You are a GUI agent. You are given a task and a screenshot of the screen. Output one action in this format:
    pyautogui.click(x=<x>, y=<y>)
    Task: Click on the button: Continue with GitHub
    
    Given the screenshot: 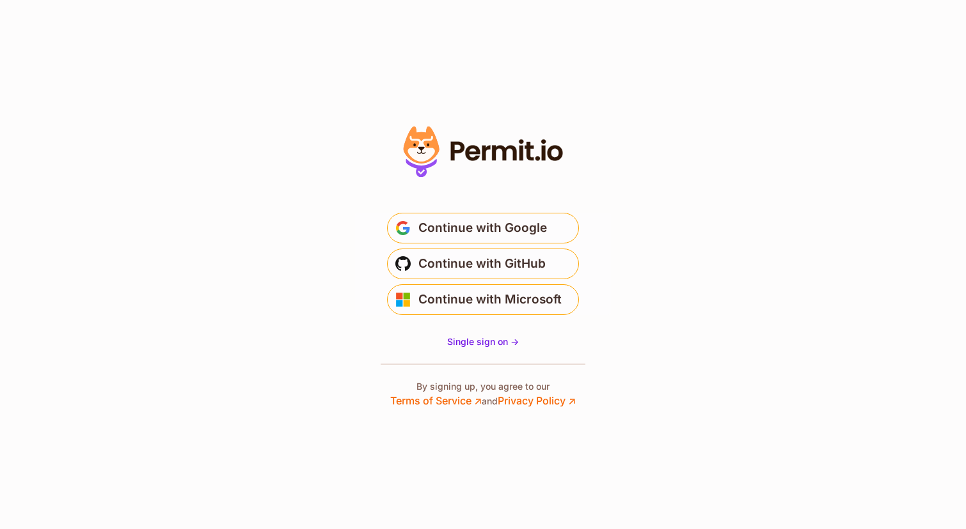 What is the action you would take?
    pyautogui.click(x=483, y=264)
    